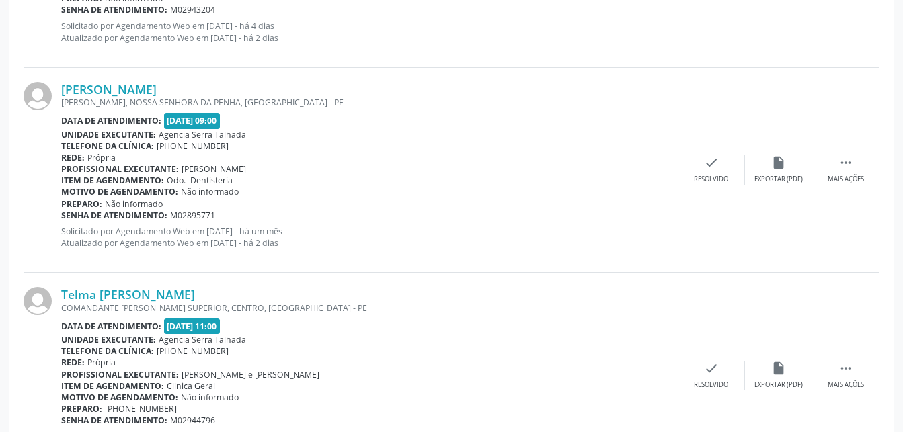 The height and width of the screenshot is (432, 903). I want to click on span: M02943204, so click(192, 9).